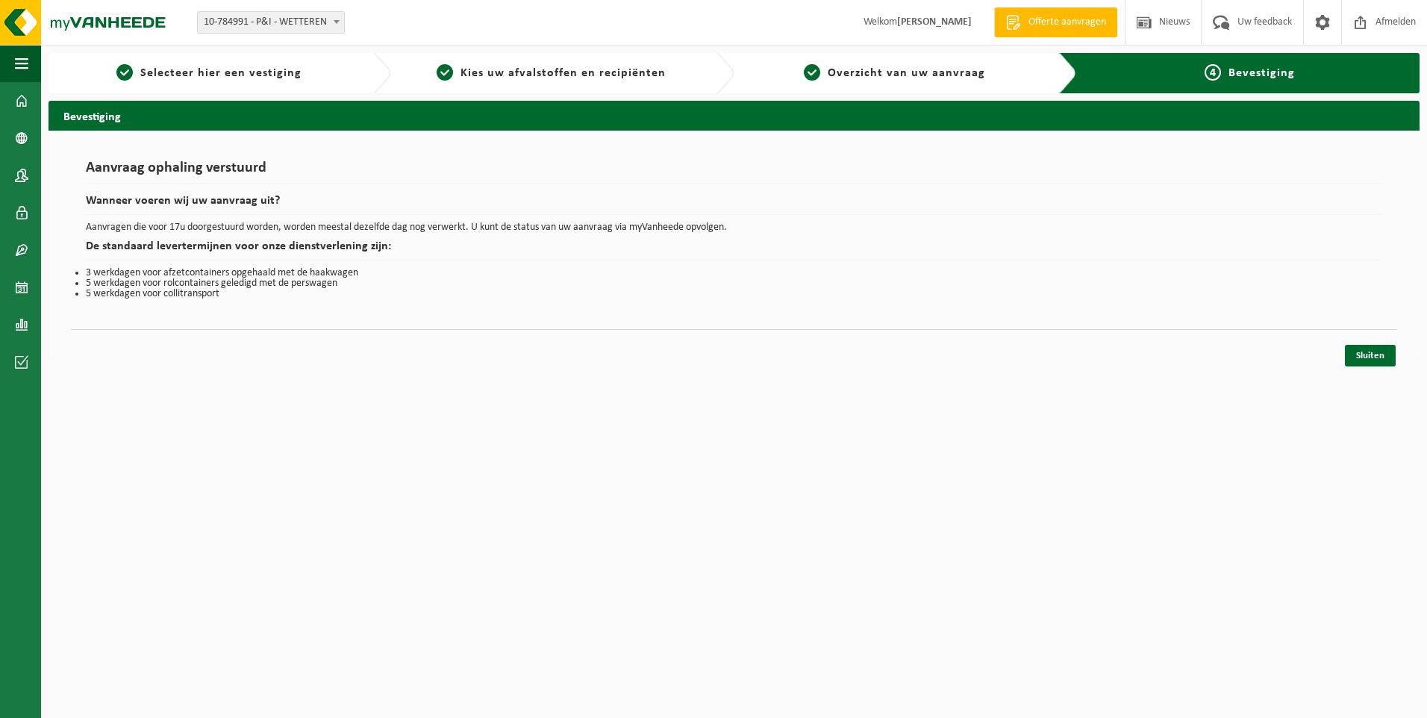 The image size is (1427, 718). Describe the element at coordinates (271, 22) in the screenshot. I see `span: 10-784991 - P&I - WETTEREN` at that location.